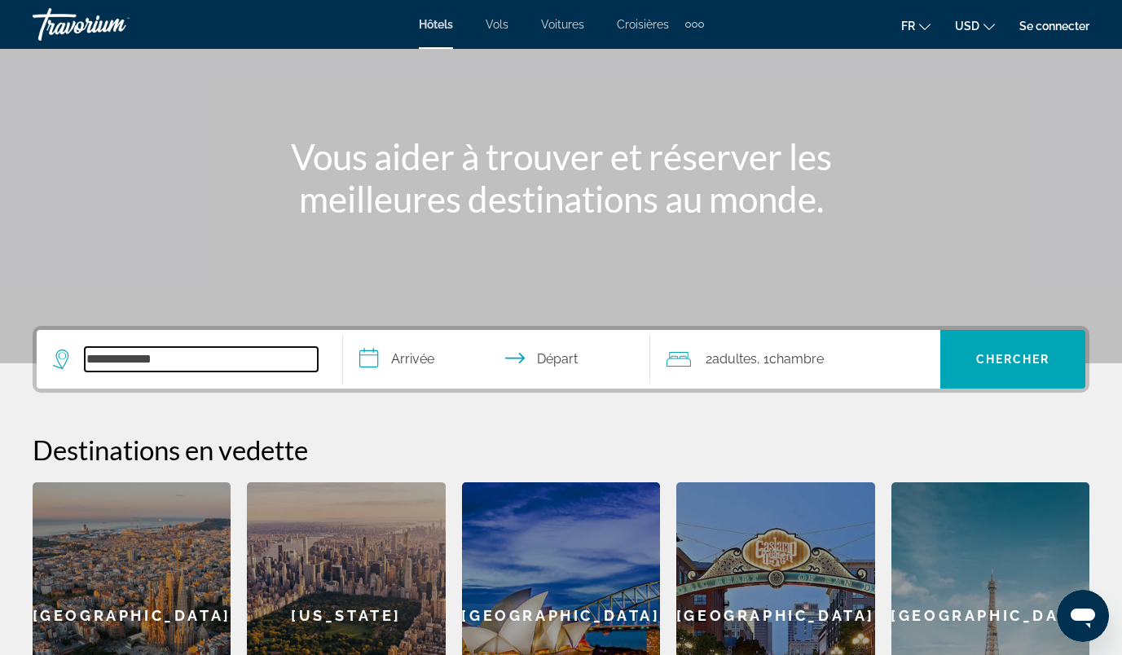 The height and width of the screenshot is (655, 1122). I want to click on span: USD, so click(967, 26).